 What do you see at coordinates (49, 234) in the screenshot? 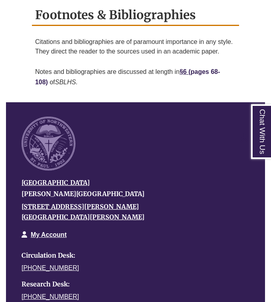
I see `a: My Account` at bounding box center [49, 234].